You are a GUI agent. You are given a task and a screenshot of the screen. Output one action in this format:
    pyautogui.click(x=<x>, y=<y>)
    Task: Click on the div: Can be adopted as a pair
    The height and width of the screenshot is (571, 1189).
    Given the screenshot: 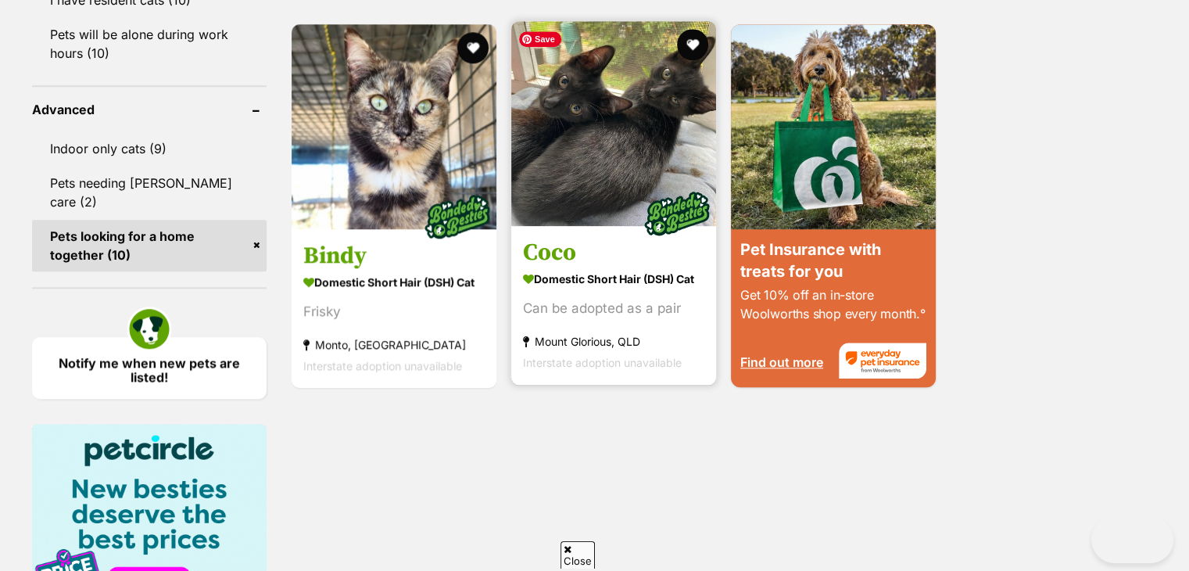 What is the action you would take?
    pyautogui.click(x=614, y=307)
    